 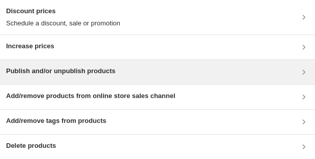 I want to click on p: Schedule a discount, sale or promotion, so click(x=63, y=23).